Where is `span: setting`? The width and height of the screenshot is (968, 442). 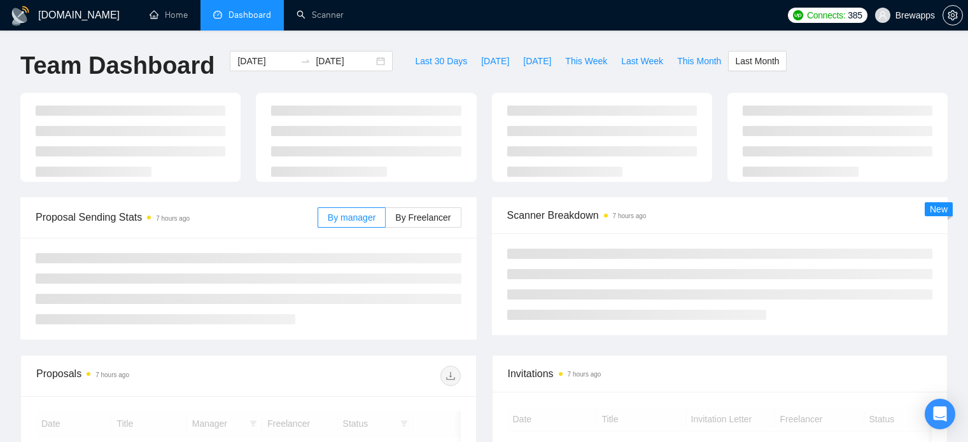 span: setting is located at coordinates (953, 15).